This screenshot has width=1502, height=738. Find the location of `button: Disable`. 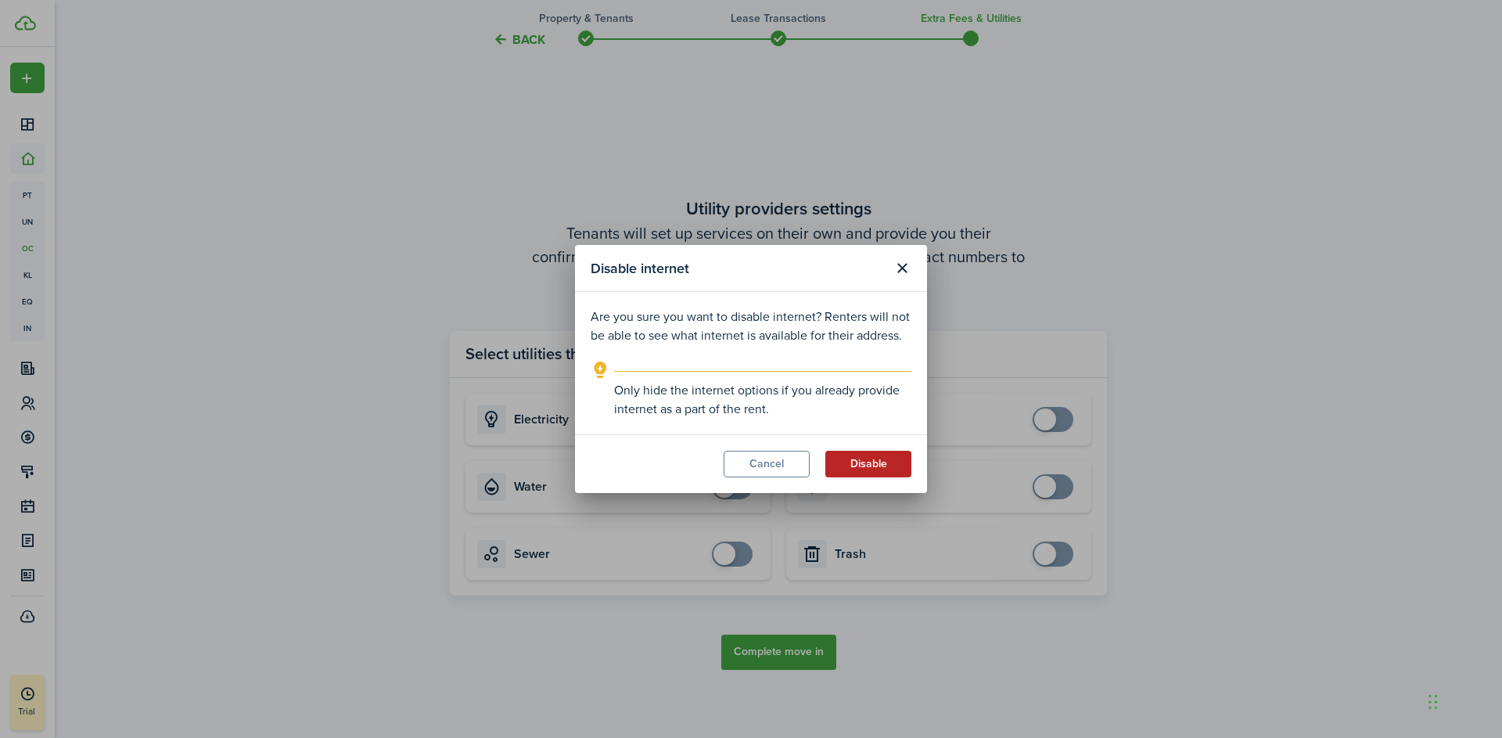

button: Disable is located at coordinates (868, 464).